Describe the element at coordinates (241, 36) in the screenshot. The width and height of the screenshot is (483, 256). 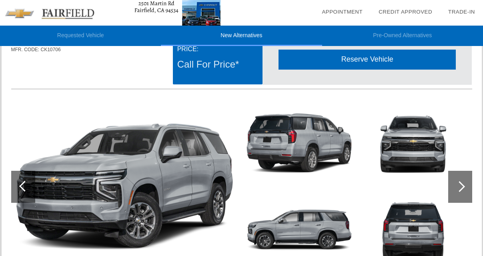
I see `li: New Alternatives` at that location.